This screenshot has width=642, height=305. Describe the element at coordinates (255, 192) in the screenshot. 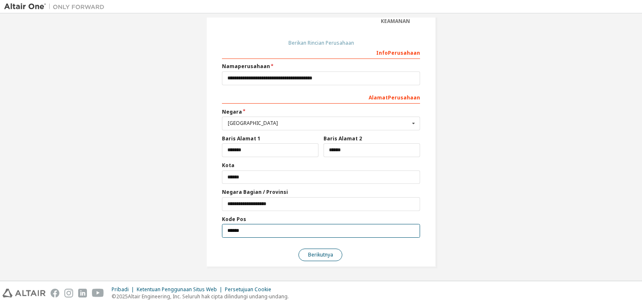

I see `font: Negara Bagian / Provinsi` at that location.